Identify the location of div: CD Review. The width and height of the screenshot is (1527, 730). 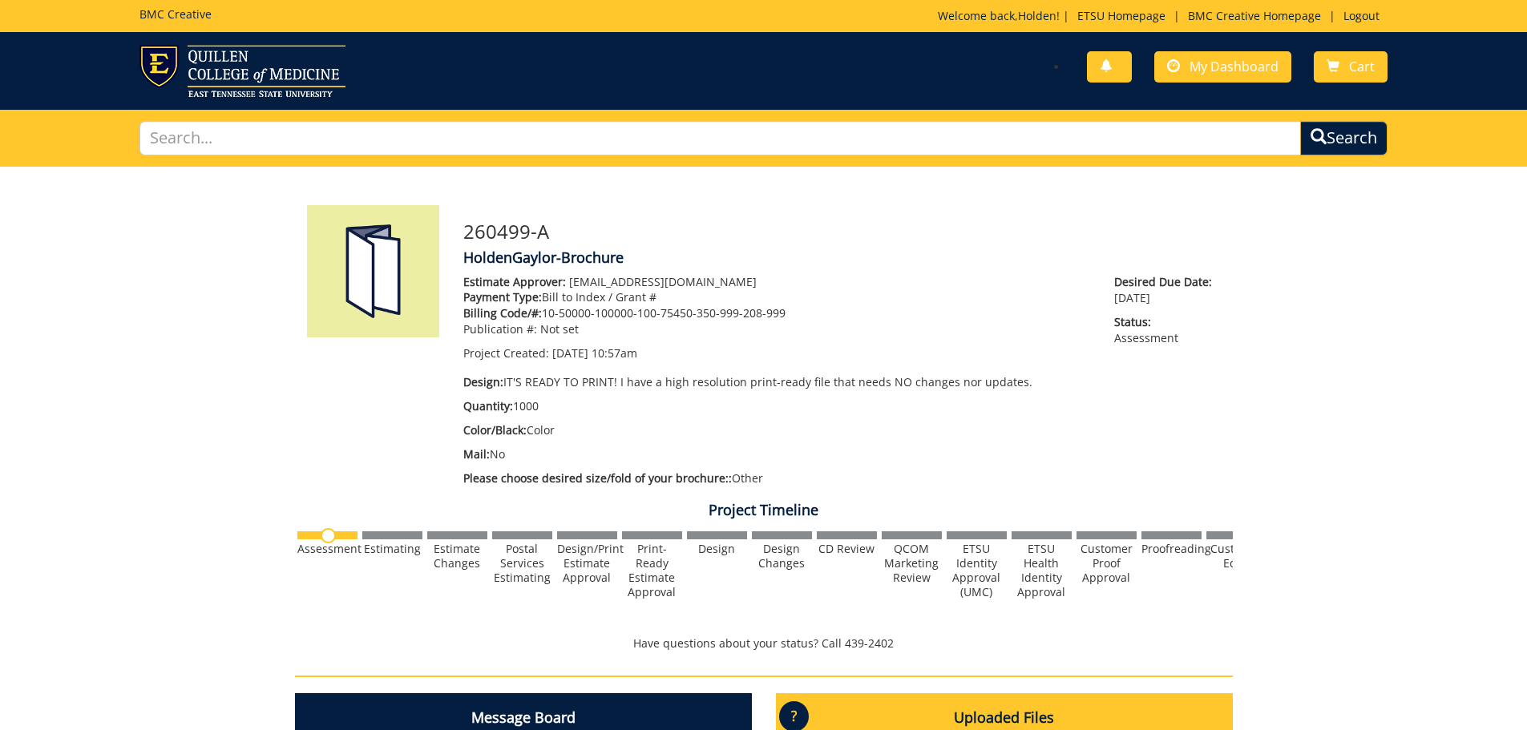
(847, 549).